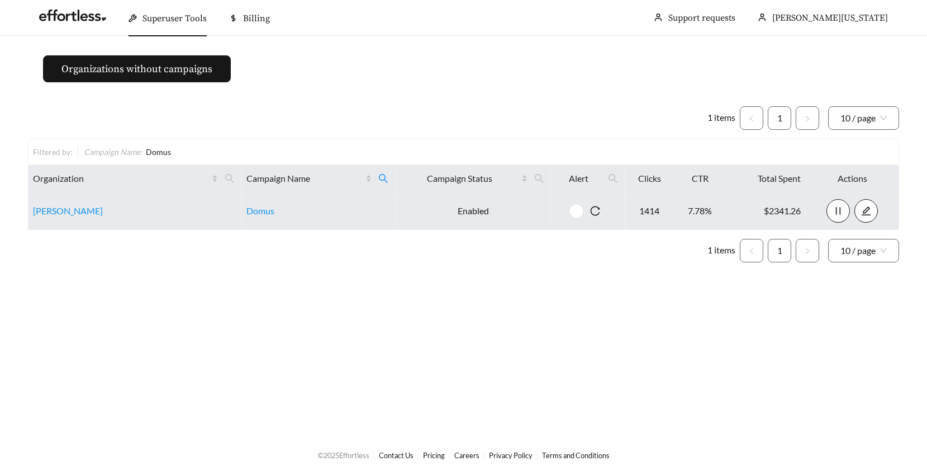 This screenshot has height=475, width=927. Describe the element at coordinates (595, 211) in the screenshot. I see `span: reload` at that location.